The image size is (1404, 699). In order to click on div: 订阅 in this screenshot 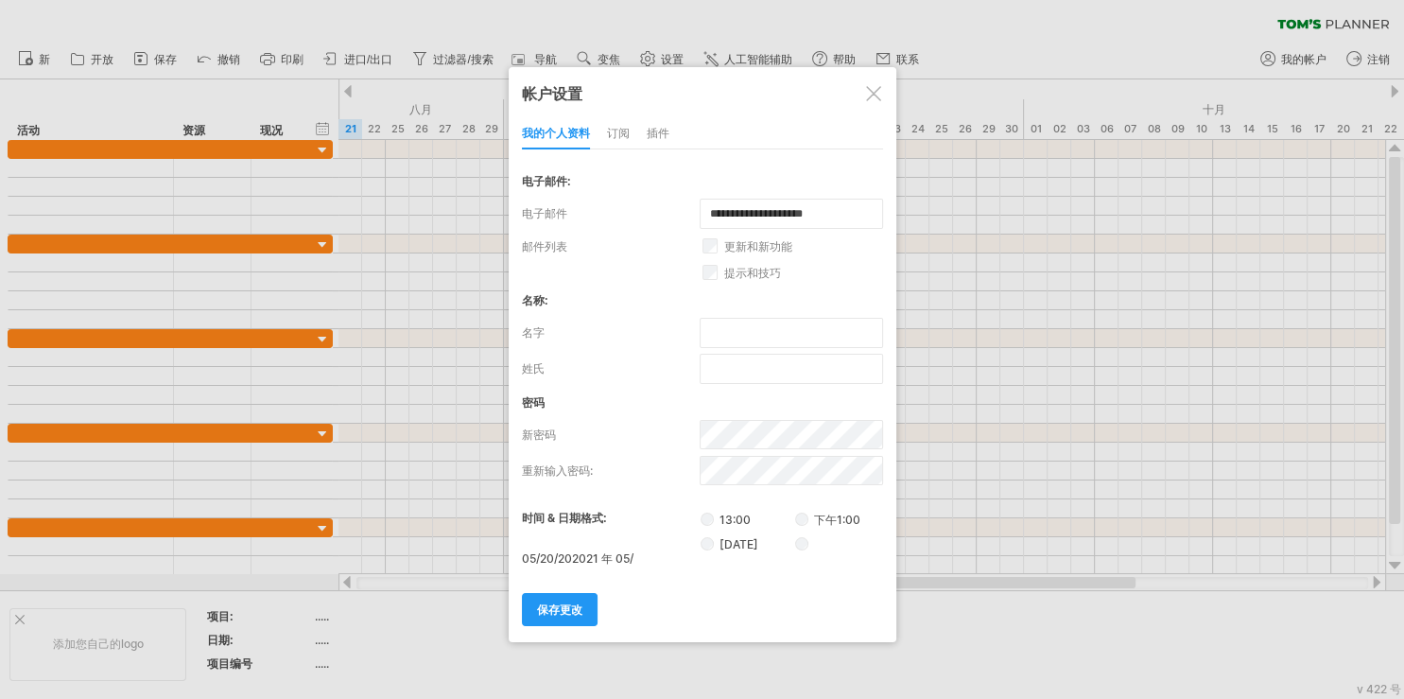, I will do `click(618, 134)`.